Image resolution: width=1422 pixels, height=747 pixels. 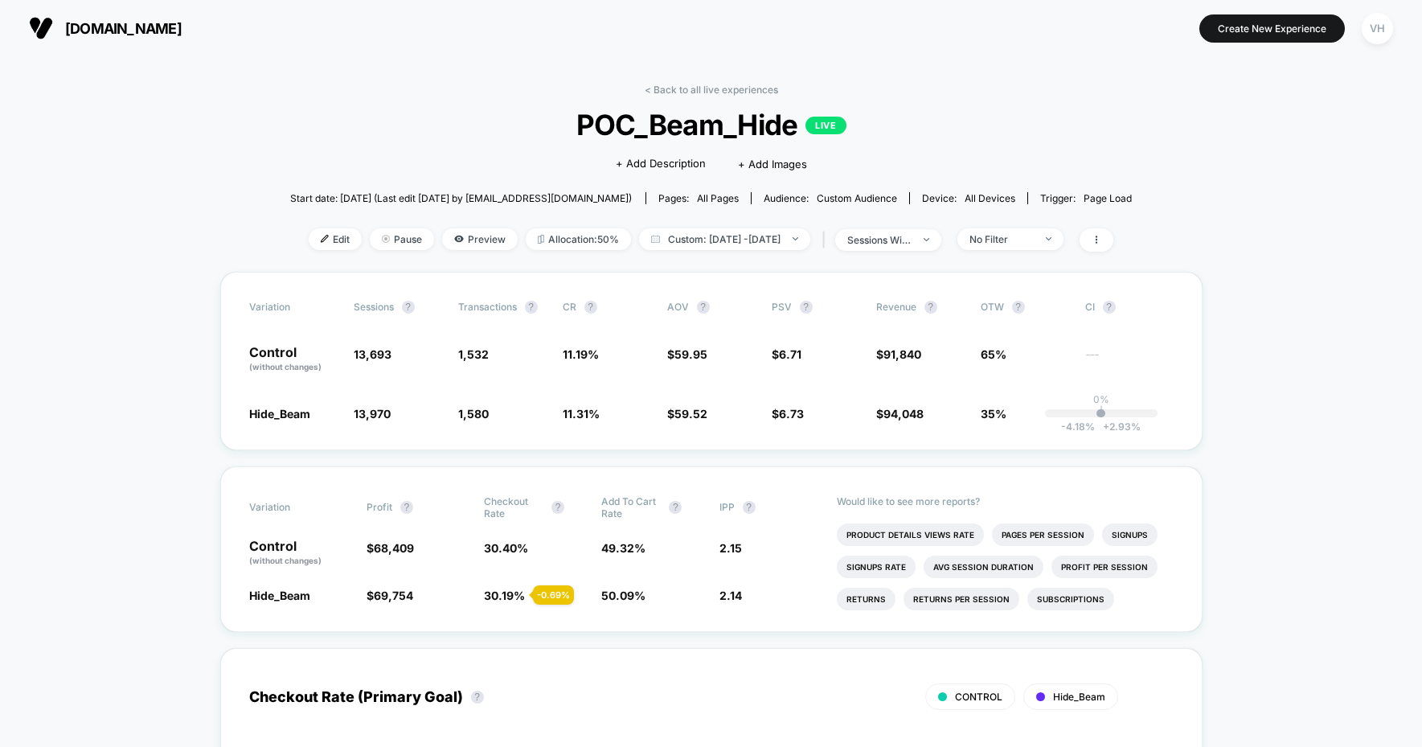 What do you see at coordinates (1117, 426) in the screenshot?
I see `span: 2.93 %` at bounding box center [1117, 426].